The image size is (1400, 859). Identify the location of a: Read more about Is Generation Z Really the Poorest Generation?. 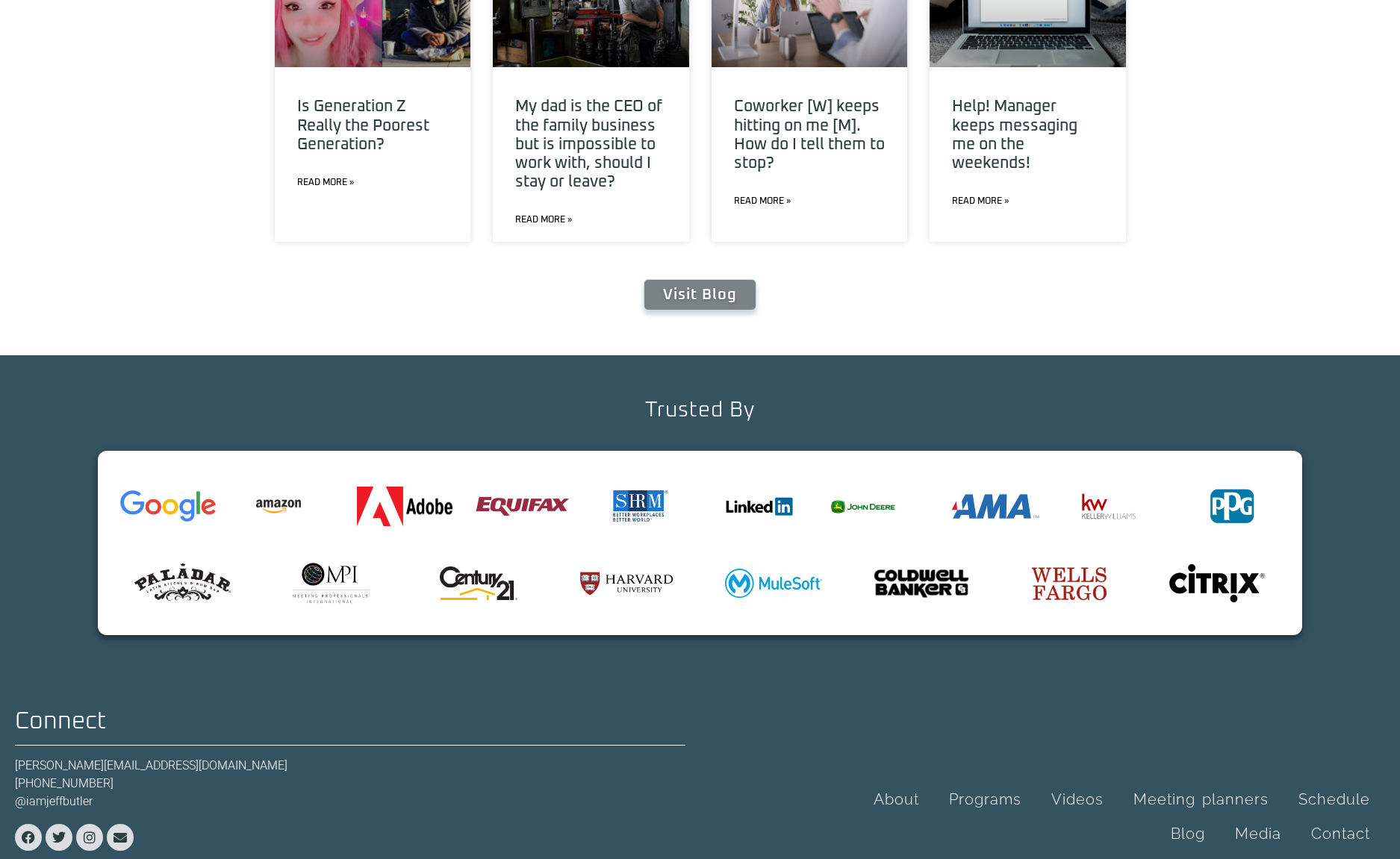
(326, 183).